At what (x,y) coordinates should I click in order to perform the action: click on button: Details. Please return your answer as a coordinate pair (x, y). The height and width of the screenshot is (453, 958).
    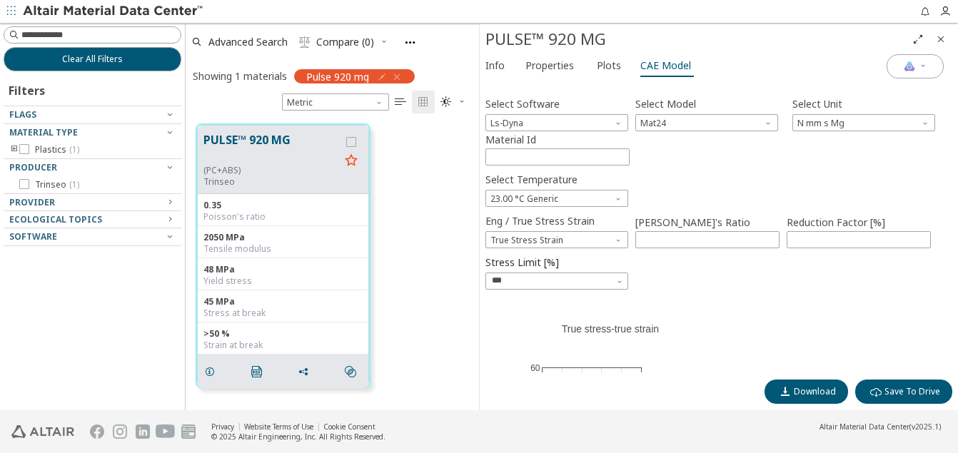
    Looking at the image, I should click on (213, 372).